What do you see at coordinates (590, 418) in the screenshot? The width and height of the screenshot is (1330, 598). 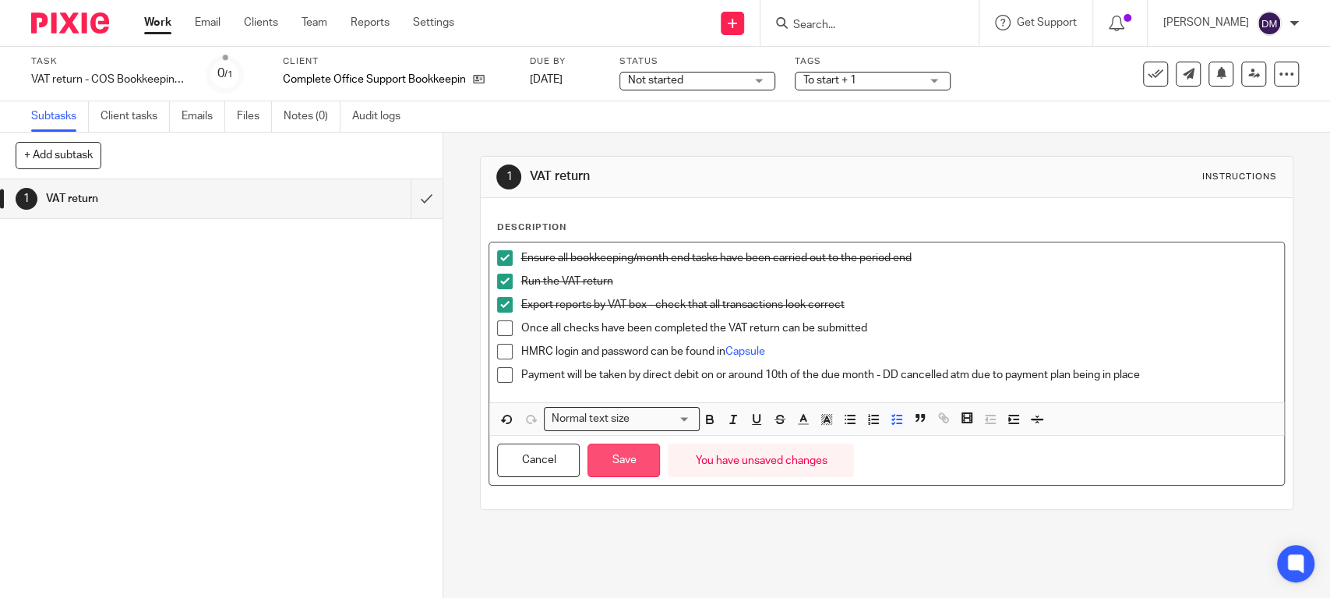 I see `span: Normal text size` at bounding box center [590, 418].